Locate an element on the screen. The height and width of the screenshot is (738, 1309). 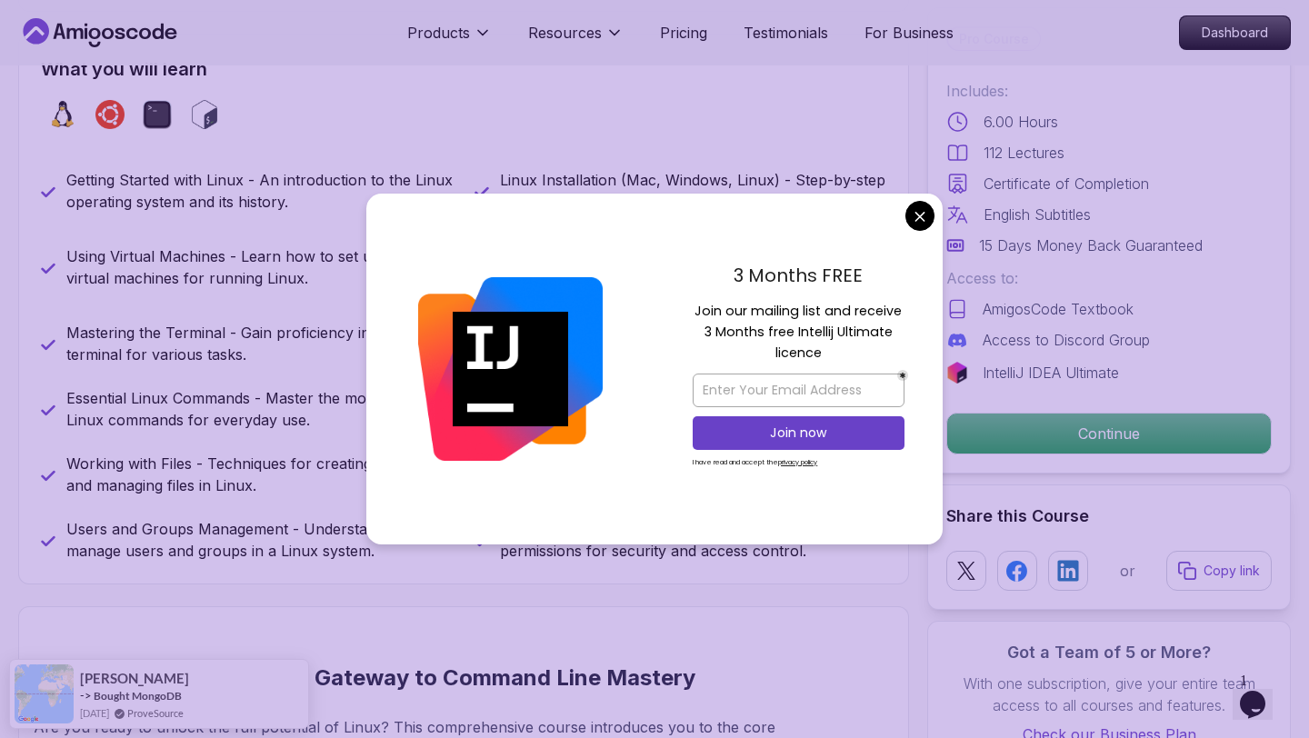
p: Essential Linux Commands - Master the most important Linux commands for everyday use. is located at coordinates (259, 409).